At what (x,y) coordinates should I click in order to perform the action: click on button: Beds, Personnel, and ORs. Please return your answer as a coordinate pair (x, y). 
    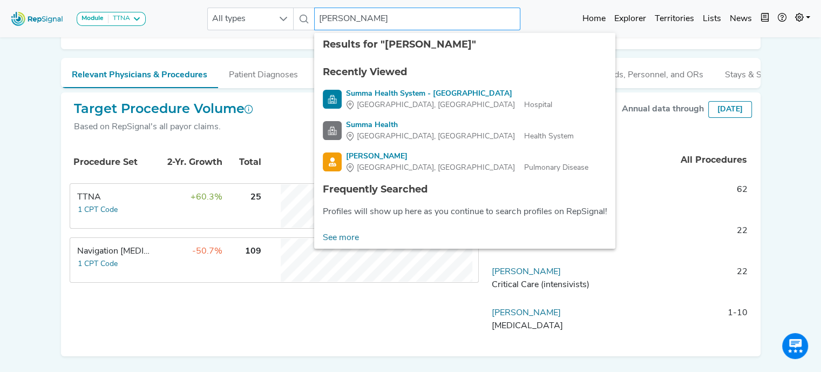
    Looking at the image, I should click on (654, 72).